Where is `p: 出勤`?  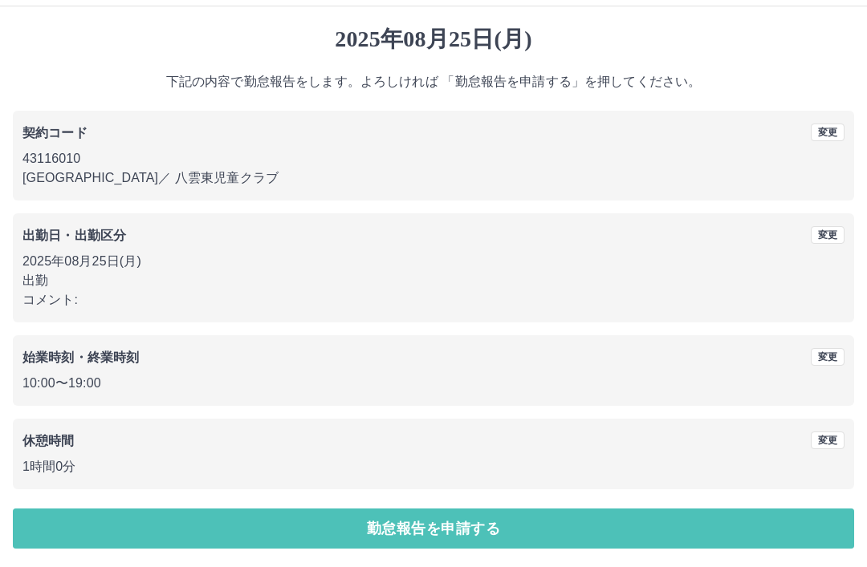
p: 出勤 is located at coordinates (433, 281).